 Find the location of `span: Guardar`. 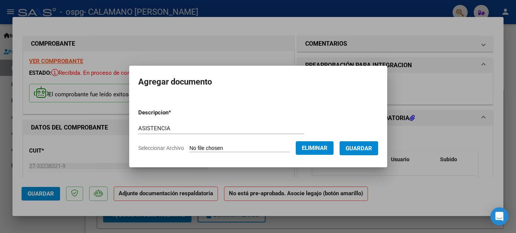

span: Guardar is located at coordinates (359, 149).